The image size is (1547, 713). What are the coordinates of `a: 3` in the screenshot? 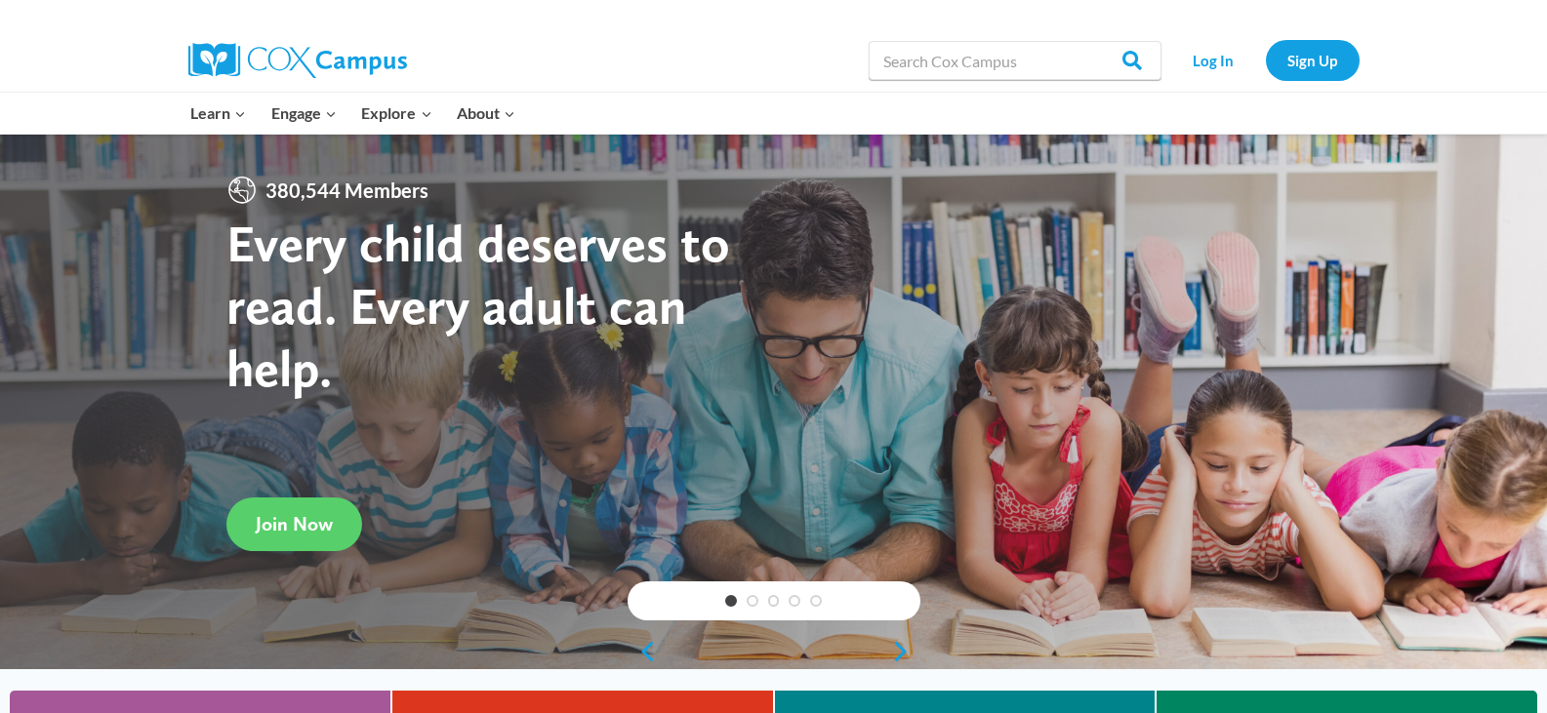 It's located at (774, 601).